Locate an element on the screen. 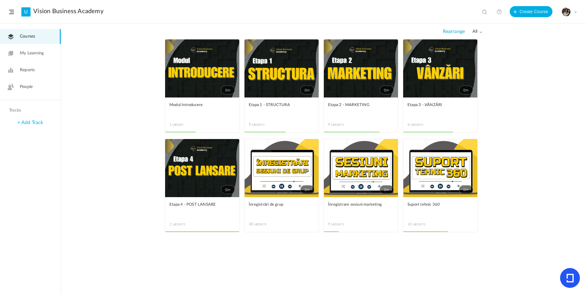 This screenshot has height=294, width=586. a: Etapa 1 - STRUCTURA is located at coordinates (281, 108).